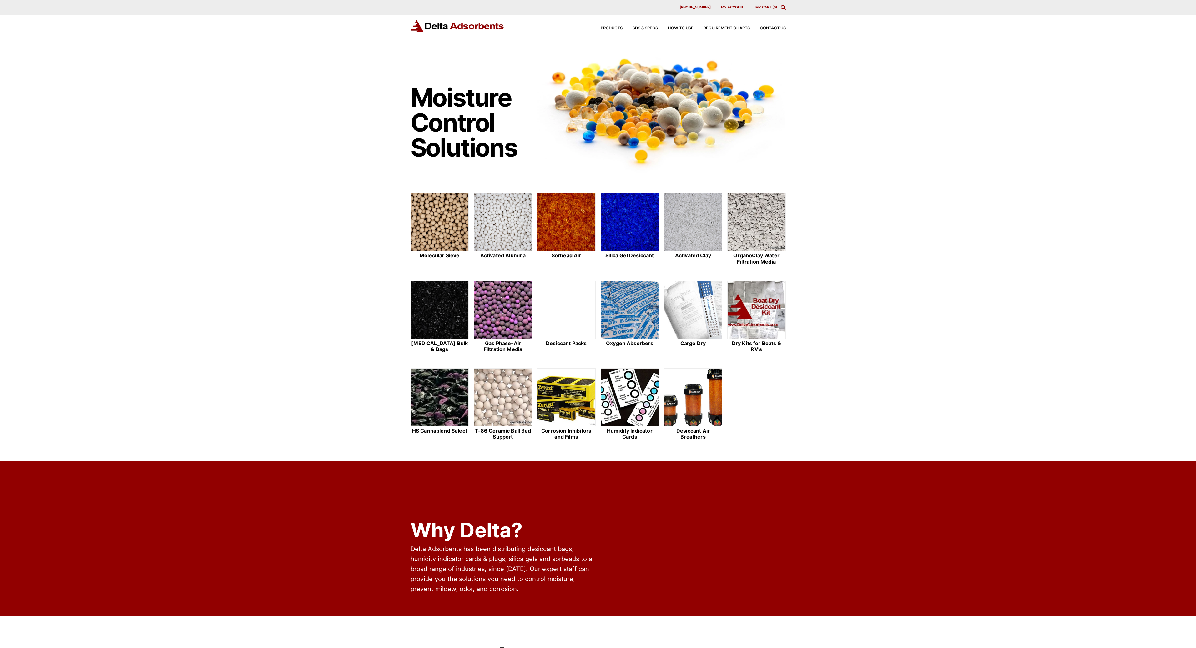 This screenshot has height=648, width=1196. I want to click on span: Delta Adsorbents has been distributing desiccant bags, humidity indicator cards & plugs, silica g..., so click(501, 569).